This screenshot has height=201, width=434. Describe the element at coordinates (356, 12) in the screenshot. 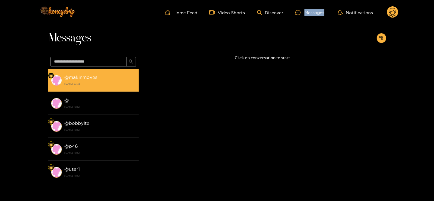

I see `button: Notifications` at that location.